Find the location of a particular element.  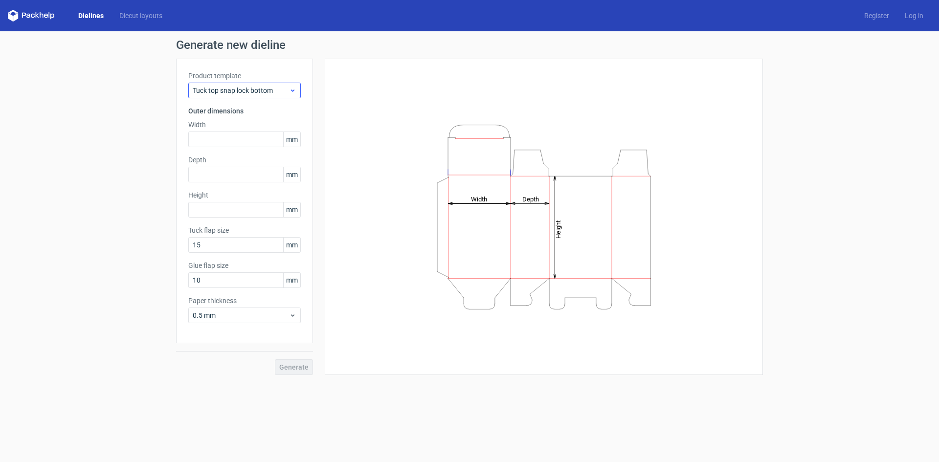

label: Depth is located at coordinates (245, 160).